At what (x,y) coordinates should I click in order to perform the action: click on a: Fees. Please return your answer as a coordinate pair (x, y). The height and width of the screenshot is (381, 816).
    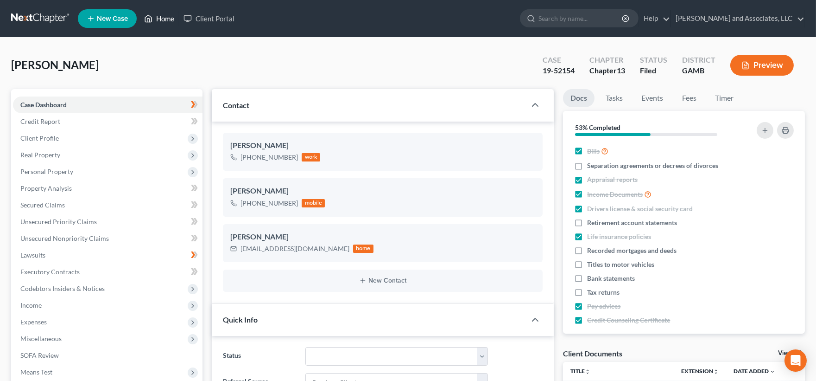
    Looking at the image, I should click on (689, 98).